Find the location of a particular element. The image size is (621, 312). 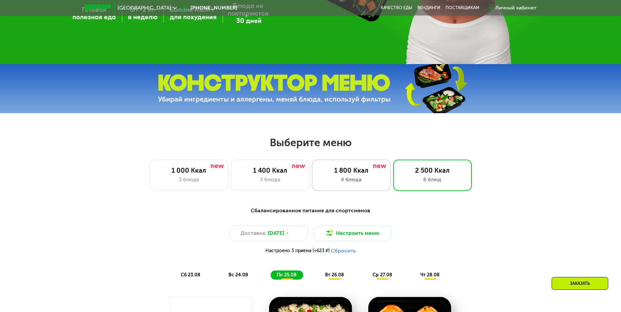

div: 1 800 Ккал is located at coordinates (351, 171).